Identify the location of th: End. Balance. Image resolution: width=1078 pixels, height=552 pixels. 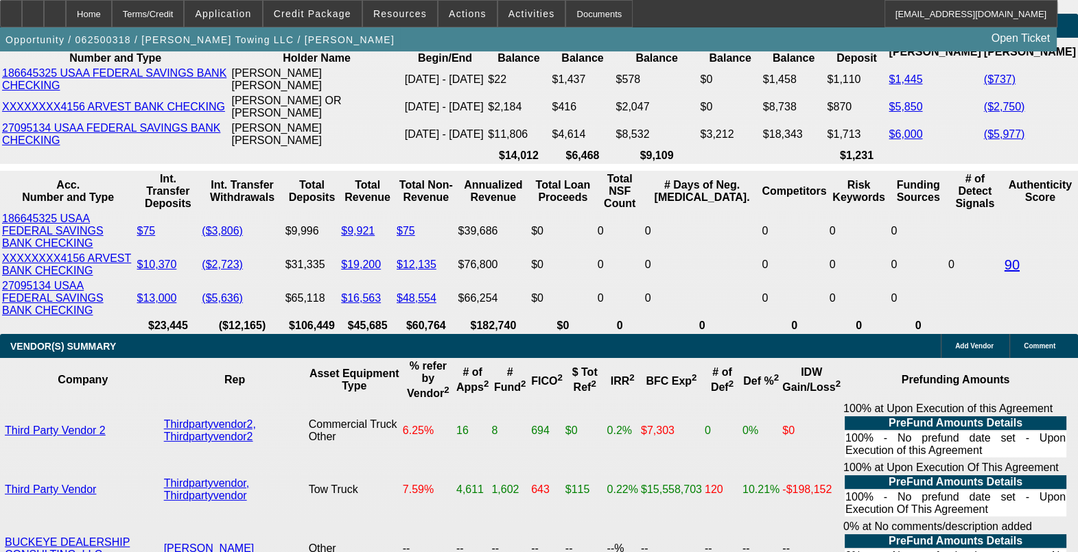
(582, 52).